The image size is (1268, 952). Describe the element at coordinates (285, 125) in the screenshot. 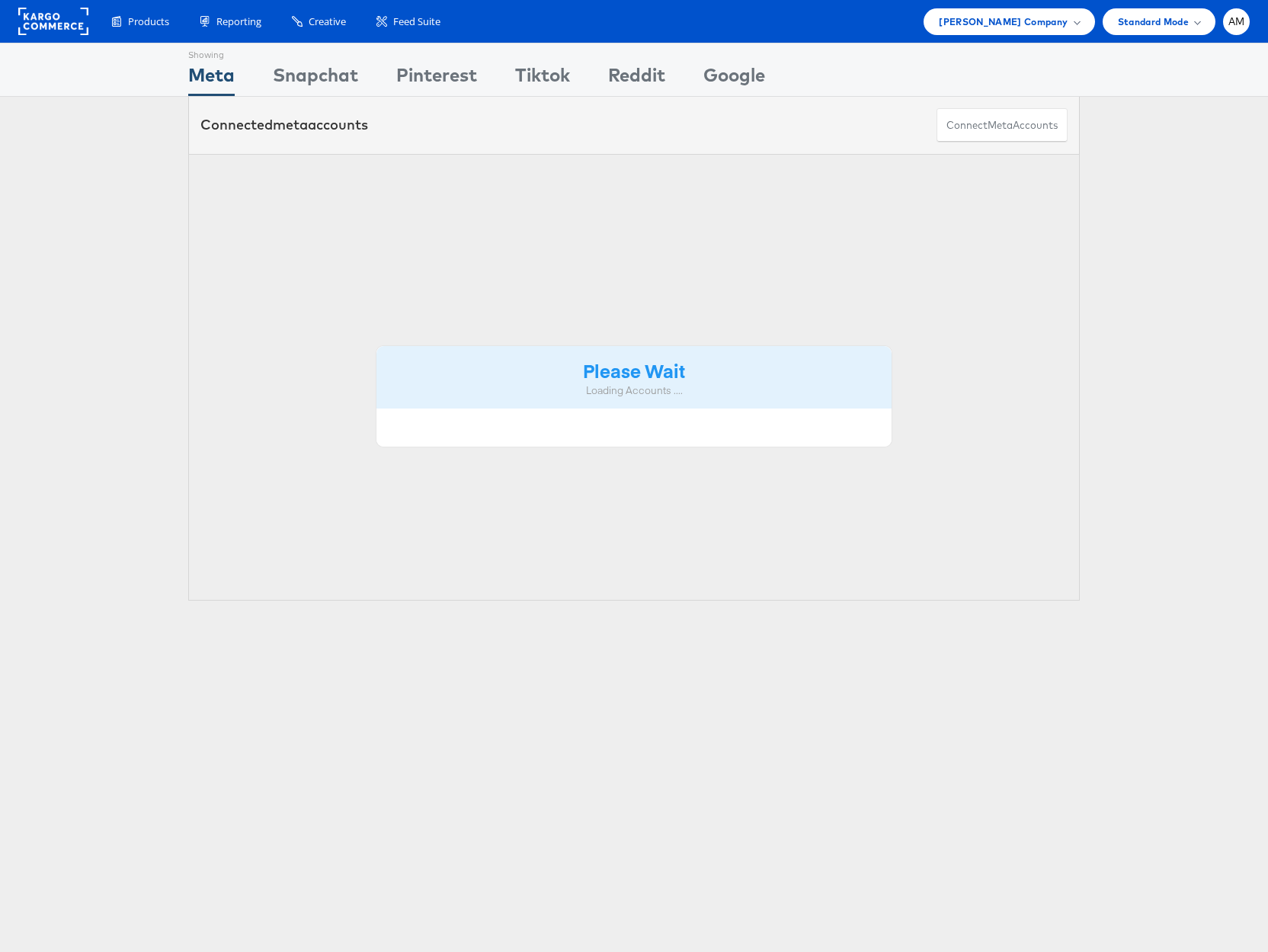

I see `div: Connected accounts` at that location.